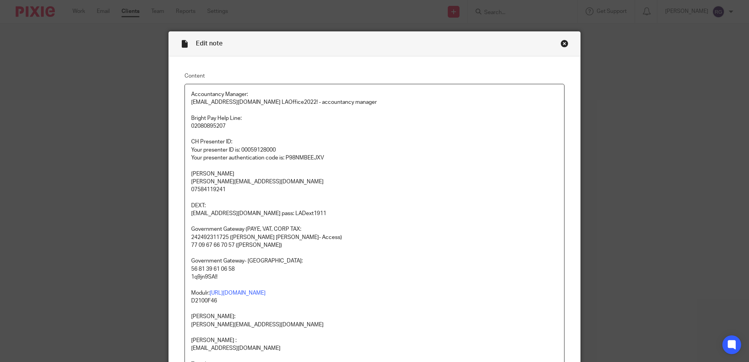  I want to click on div: Close this dialog window, so click(564, 43).